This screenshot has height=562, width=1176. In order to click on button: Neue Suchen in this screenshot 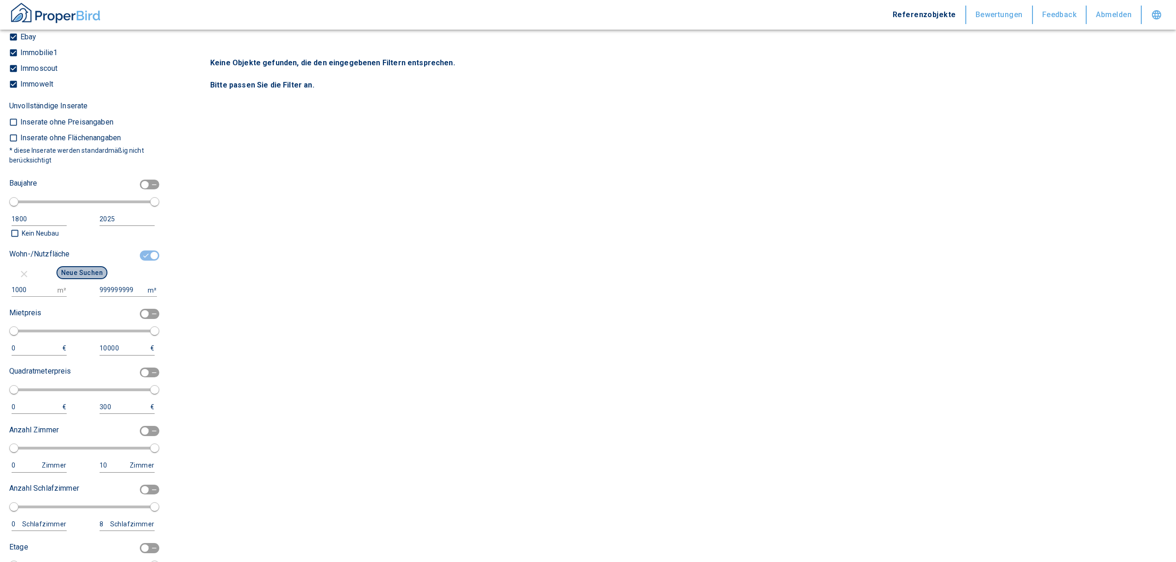, I will do `click(82, 273)`.